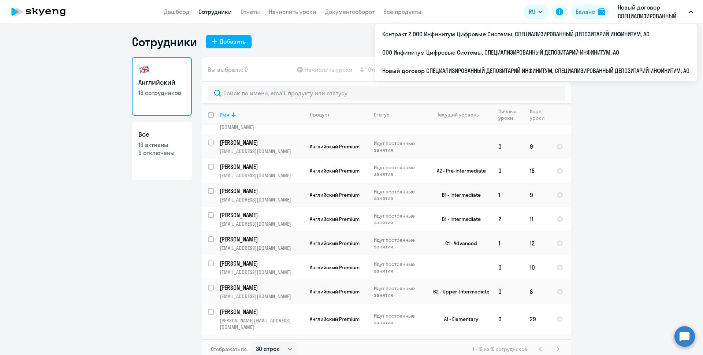  What do you see at coordinates (537, 291) in the screenshot?
I see `td: 8` at bounding box center [537, 291].